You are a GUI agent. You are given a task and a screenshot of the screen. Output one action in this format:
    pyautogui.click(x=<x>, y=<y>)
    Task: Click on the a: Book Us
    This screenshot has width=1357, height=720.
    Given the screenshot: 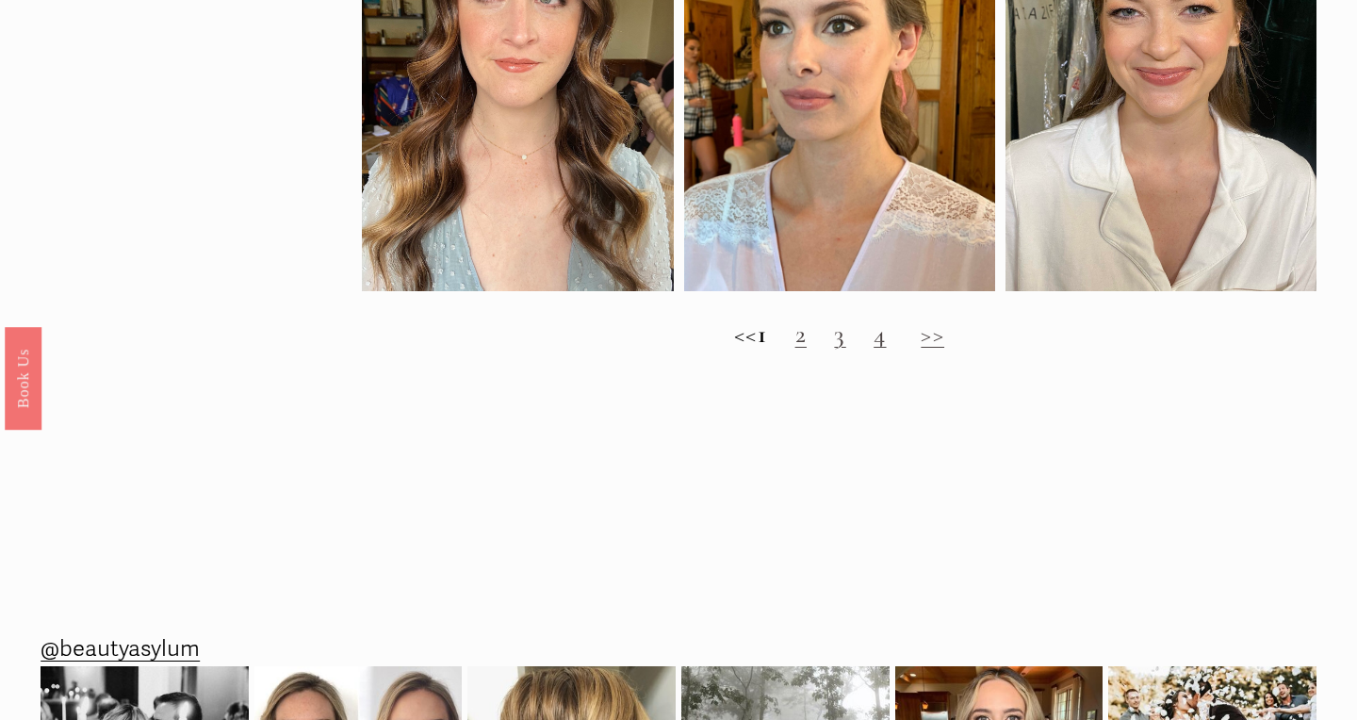 What is the action you would take?
    pyautogui.click(x=23, y=378)
    